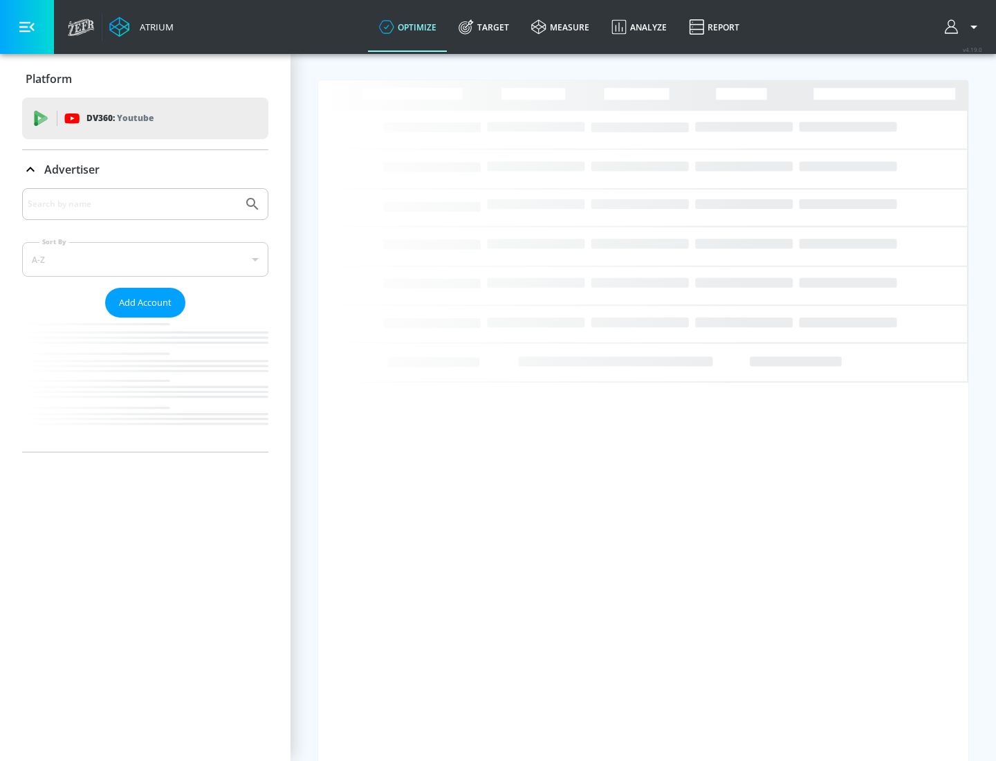 This screenshot has width=996, height=761. What do you see at coordinates (54, 241) in the screenshot?
I see `label: Sort By` at bounding box center [54, 241].